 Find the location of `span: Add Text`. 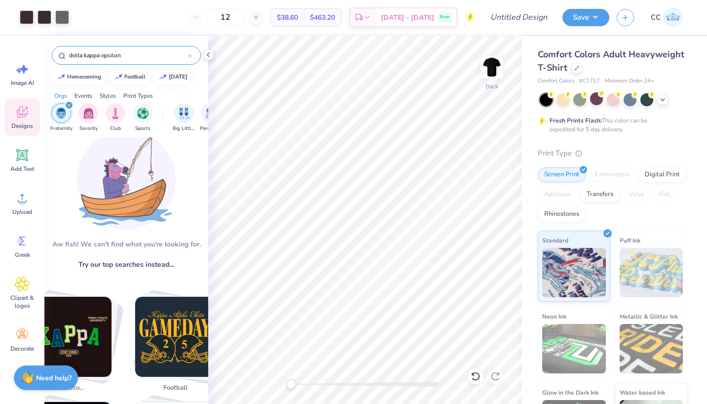

span: Add Text is located at coordinates (22, 169).